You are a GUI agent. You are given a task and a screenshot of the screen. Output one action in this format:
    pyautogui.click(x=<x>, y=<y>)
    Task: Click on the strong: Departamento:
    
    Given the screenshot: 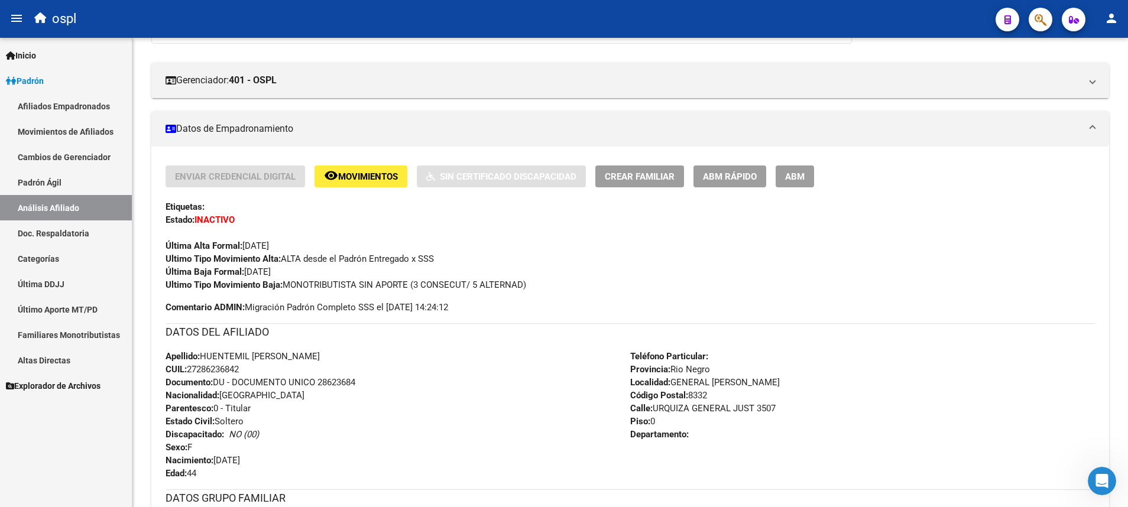 What is the action you would take?
    pyautogui.click(x=659, y=434)
    